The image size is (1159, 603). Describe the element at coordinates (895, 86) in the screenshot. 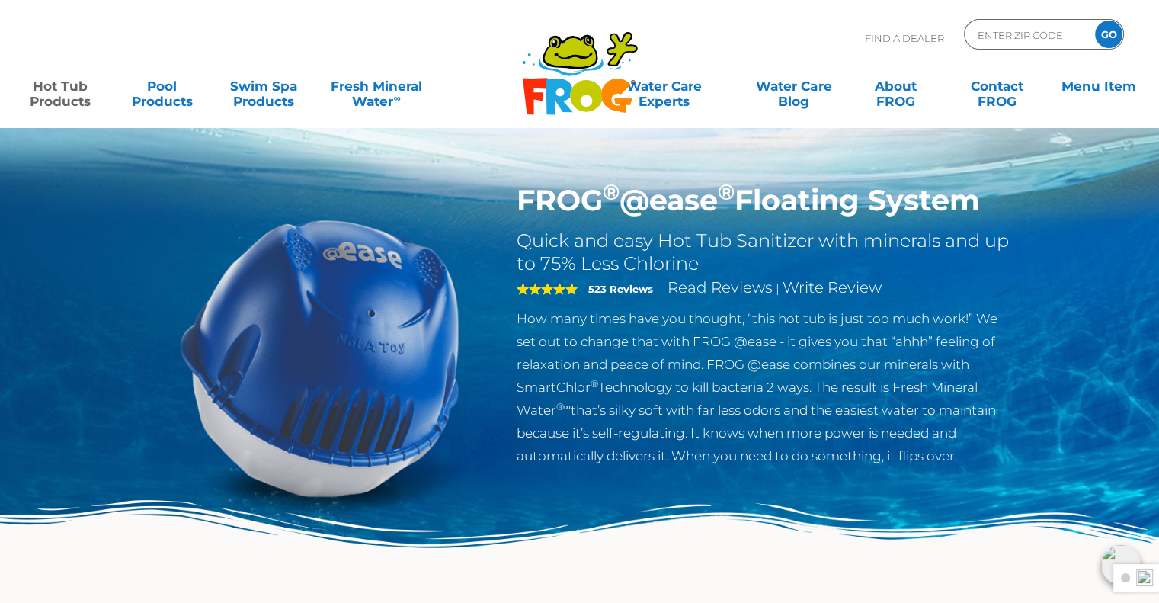

I see `a: AboutFROG` at that location.